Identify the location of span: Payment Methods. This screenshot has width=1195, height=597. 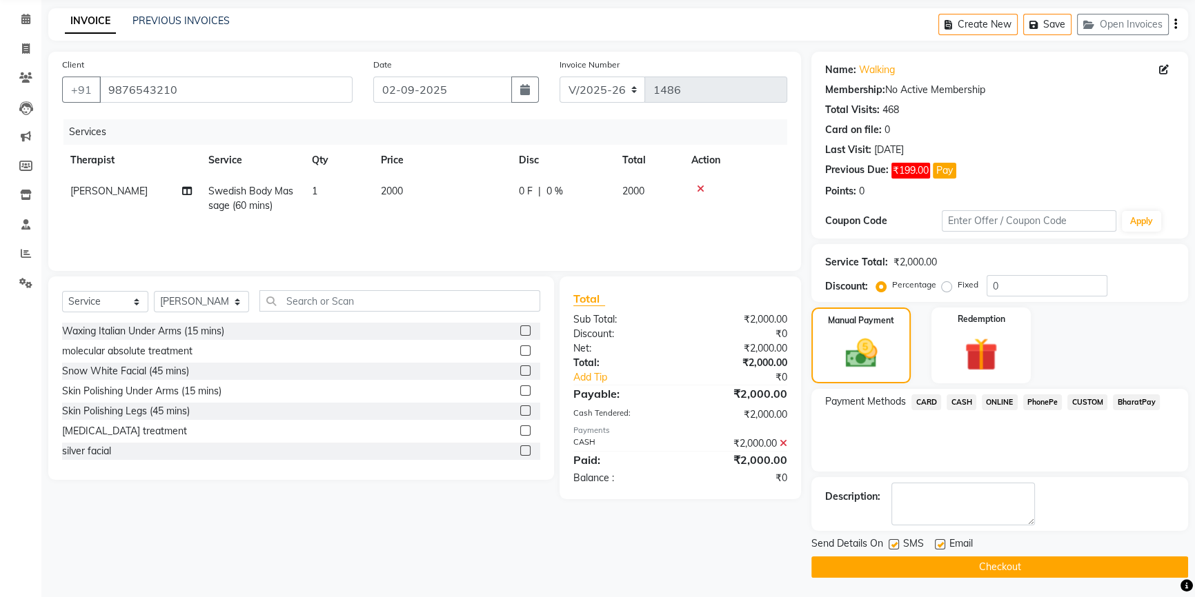
(865, 401).